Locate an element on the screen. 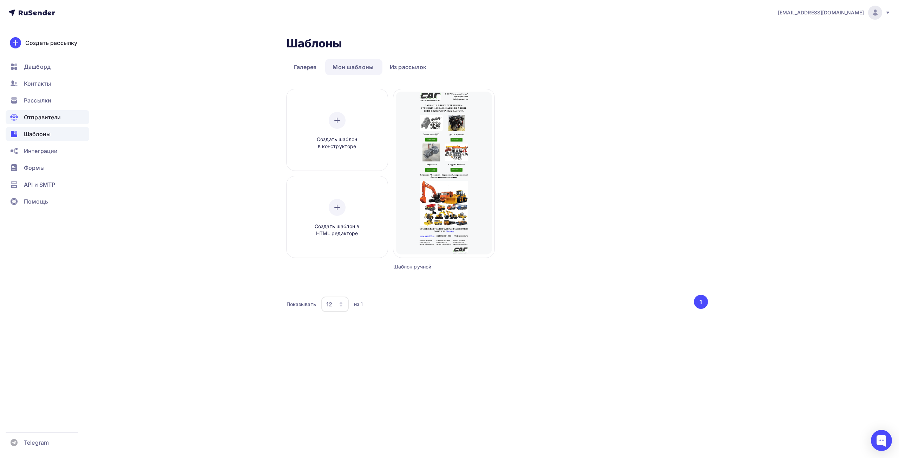 The width and height of the screenshot is (899, 458). span: Интеграции is located at coordinates (41, 151).